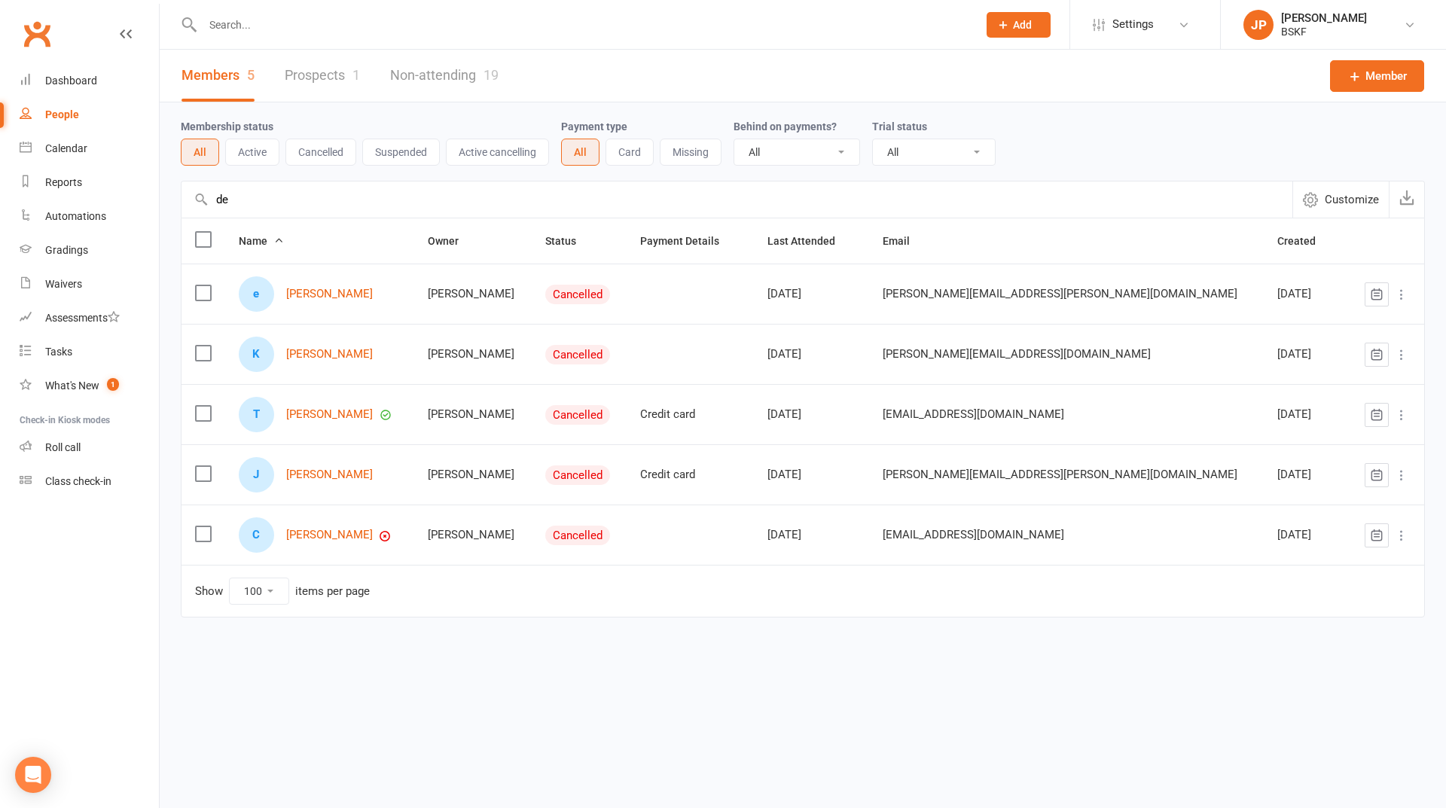  What do you see at coordinates (321, 152) in the screenshot?
I see `button: Cancelled` at bounding box center [321, 152].